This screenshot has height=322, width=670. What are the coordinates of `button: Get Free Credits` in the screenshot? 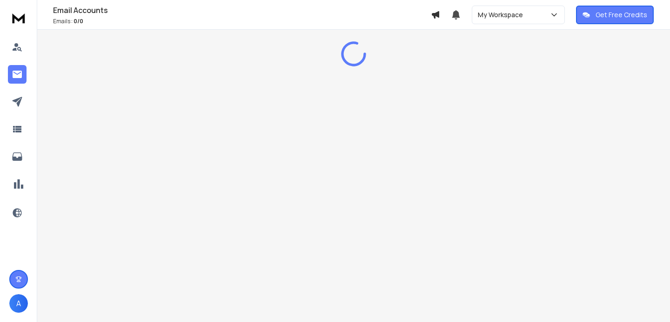 It's located at (614, 15).